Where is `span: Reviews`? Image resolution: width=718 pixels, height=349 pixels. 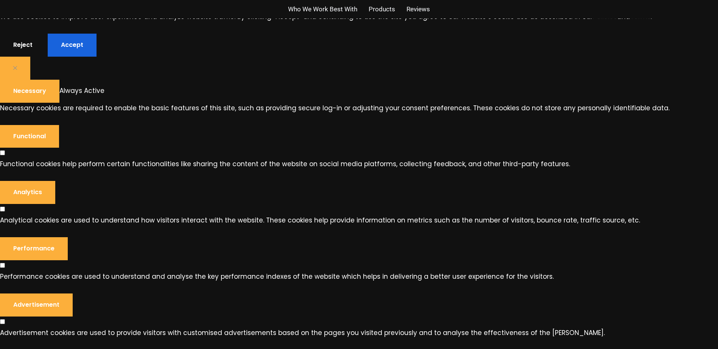
span: Reviews is located at coordinates (418, 9).